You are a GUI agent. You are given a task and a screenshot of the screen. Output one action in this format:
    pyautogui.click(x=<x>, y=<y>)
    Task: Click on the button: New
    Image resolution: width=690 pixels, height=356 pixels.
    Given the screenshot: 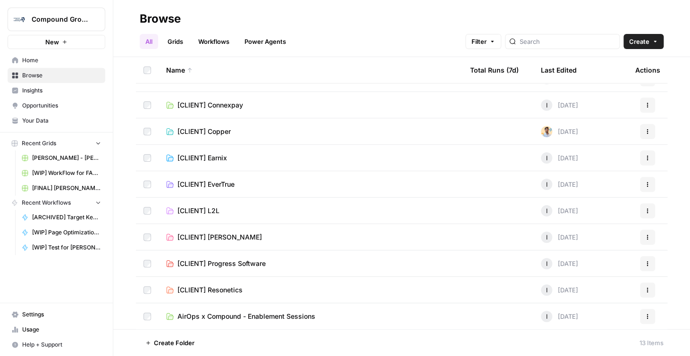 What is the action you would take?
    pyautogui.click(x=56, y=42)
    